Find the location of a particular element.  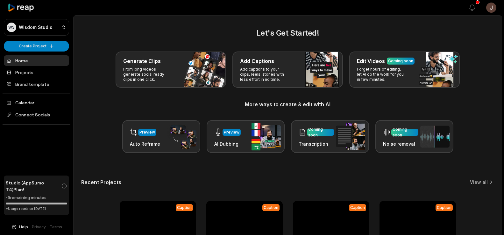

h3: Edit Videos is located at coordinates (371, 61).